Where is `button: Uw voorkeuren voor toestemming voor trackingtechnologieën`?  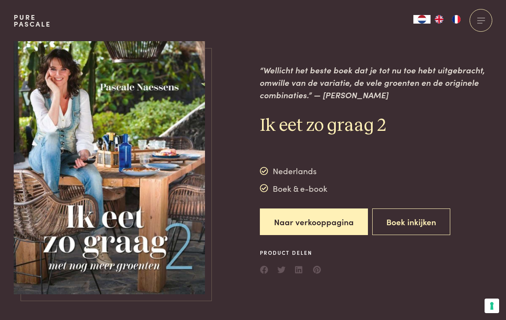 button: Uw voorkeuren voor toestemming voor trackingtechnologieën is located at coordinates (492, 306).